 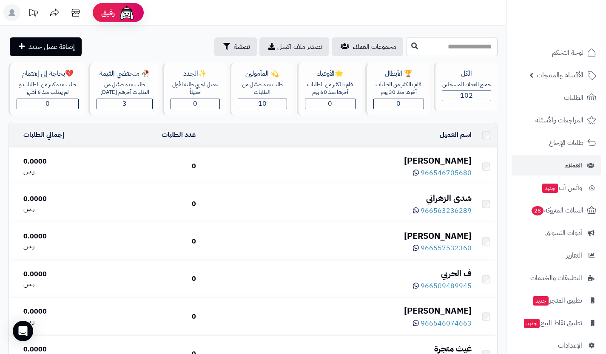 What do you see at coordinates (574, 166) in the screenshot?
I see `span: العملاء` at bounding box center [574, 166].